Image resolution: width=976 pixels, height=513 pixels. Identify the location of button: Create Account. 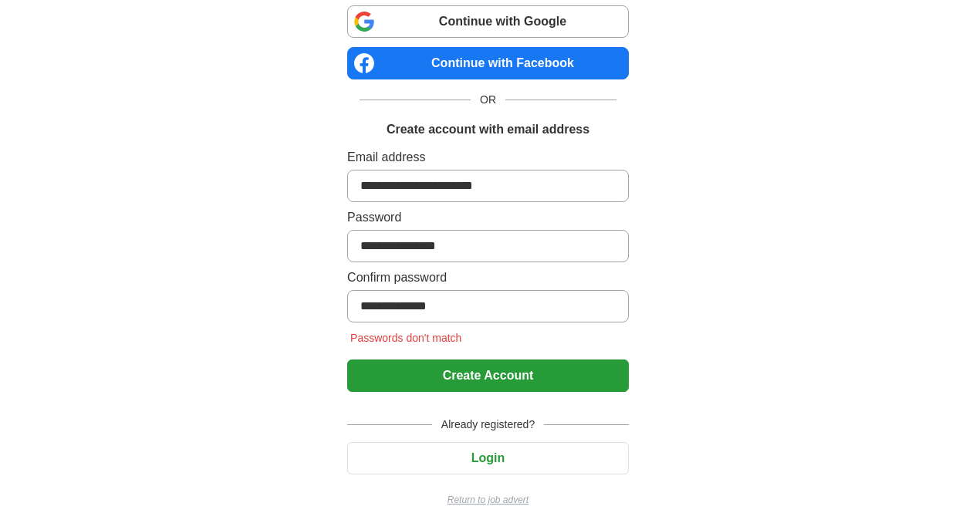
(487, 376).